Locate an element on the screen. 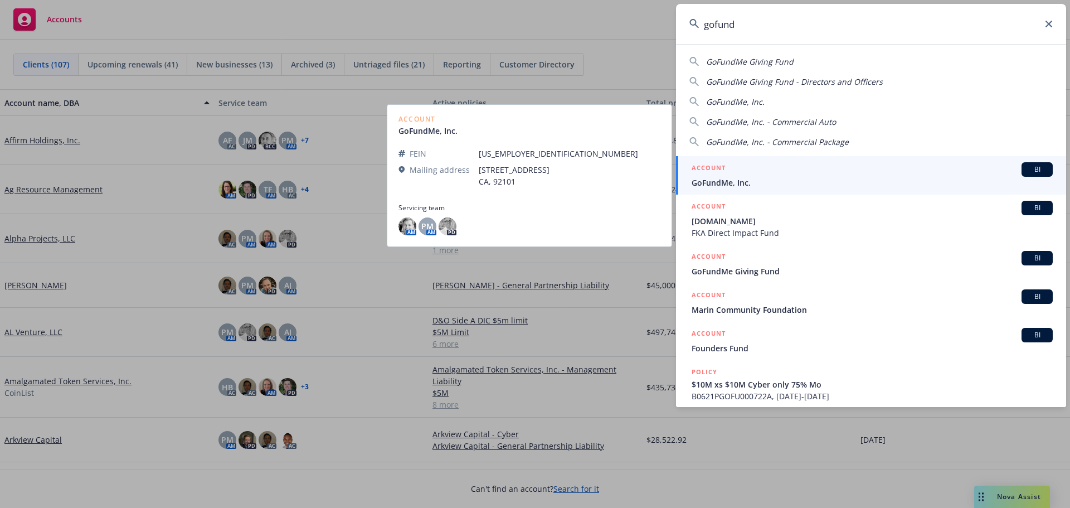 This screenshot has height=508, width=1070. span: GoFundMe, Inc. - Commercial Auto is located at coordinates (771, 121).